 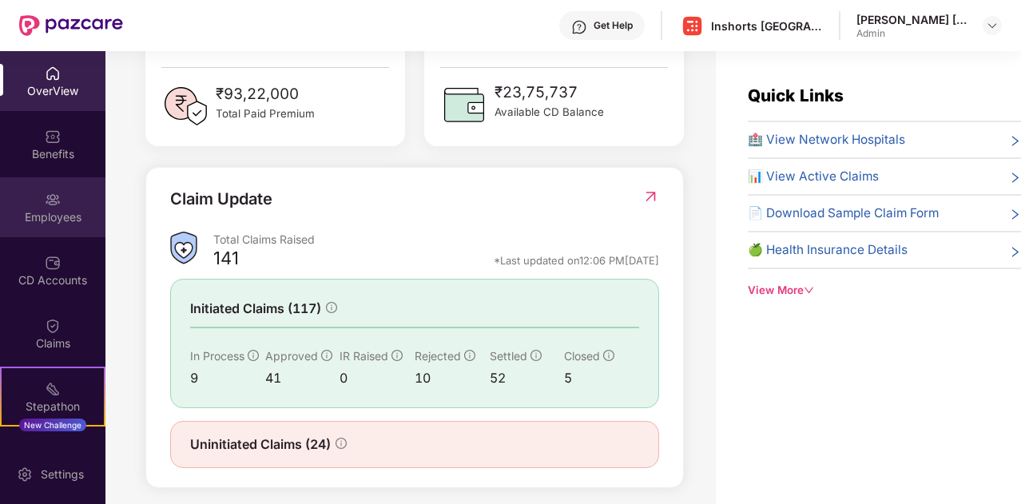 What do you see at coordinates (549, 93) in the screenshot?
I see `span: ₹23,75,737` at bounding box center [549, 93].